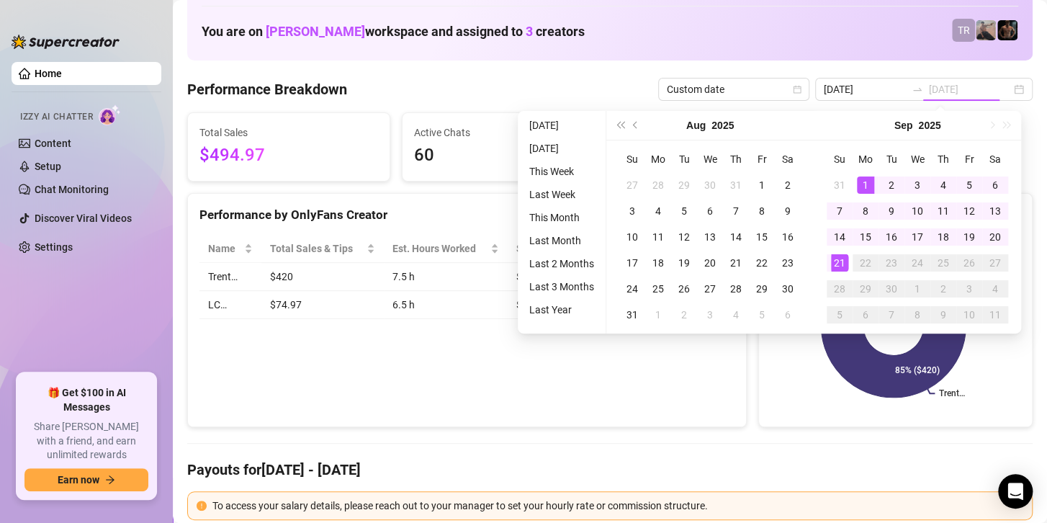 The width and height of the screenshot is (1047, 523). What do you see at coordinates (788, 237) in the screenshot?
I see `td: 2025-08-16` at bounding box center [788, 237].